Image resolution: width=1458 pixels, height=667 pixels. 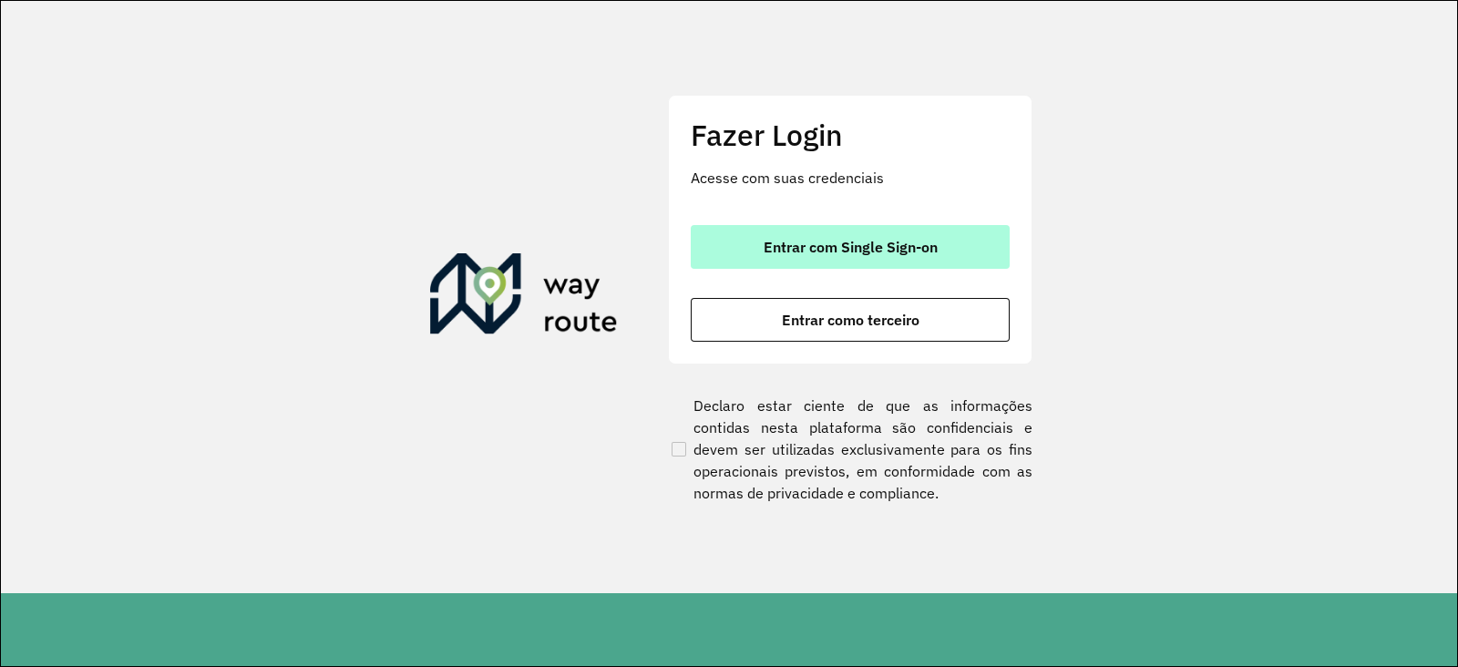 What do you see at coordinates (524, 297) in the screenshot?
I see `img: Roteirizador AmbevTech` at bounding box center [524, 297].